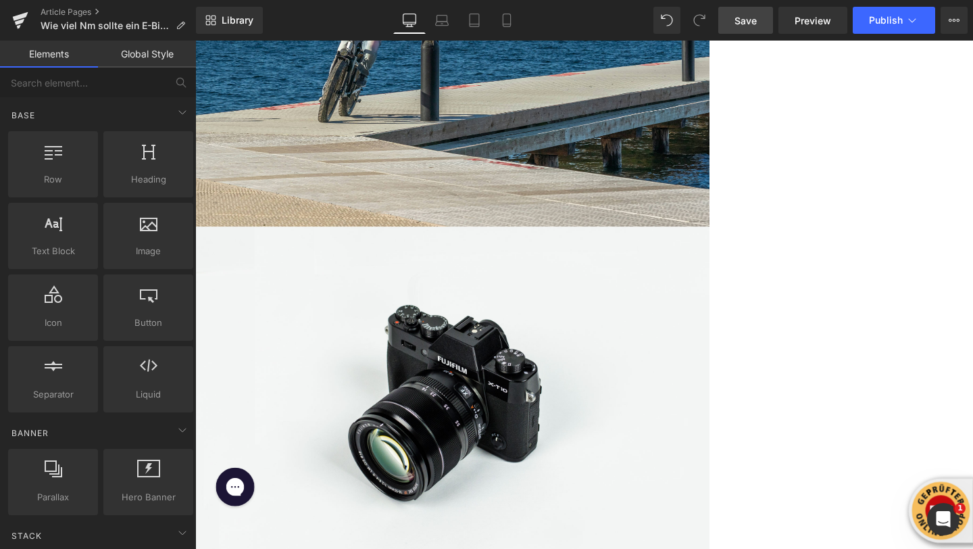 This screenshot has height=549, width=973. I want to click on span: Wie viel Nm sollte ein E-Bike haben?, so click(105, 26).